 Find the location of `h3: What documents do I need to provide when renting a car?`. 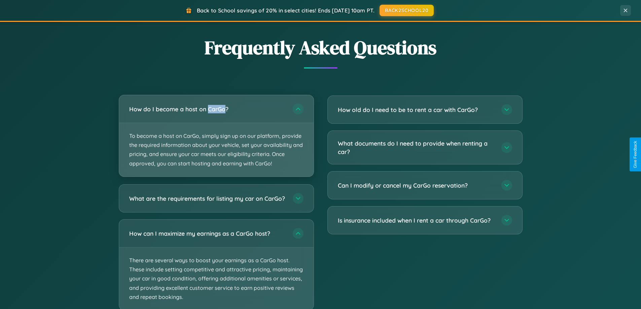

h3: What documents do I need to provide when renting a car? is located at coordinates (416, 147).